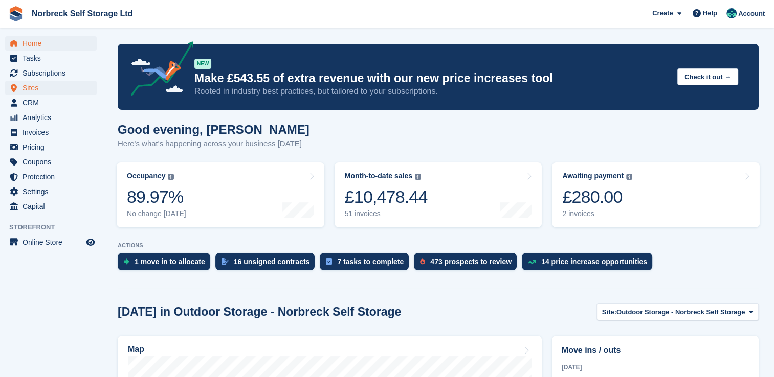 The height and width of the screenshot is (377, 774). Describe the element at coordinates (532, 262) in the screenshot. I see `img: price_increase_opportunities-93ffe204e8149a01c8c9dc8f82e8f89637d9d84a8eef4429ea346261dce0b2c0.svg` at that location.